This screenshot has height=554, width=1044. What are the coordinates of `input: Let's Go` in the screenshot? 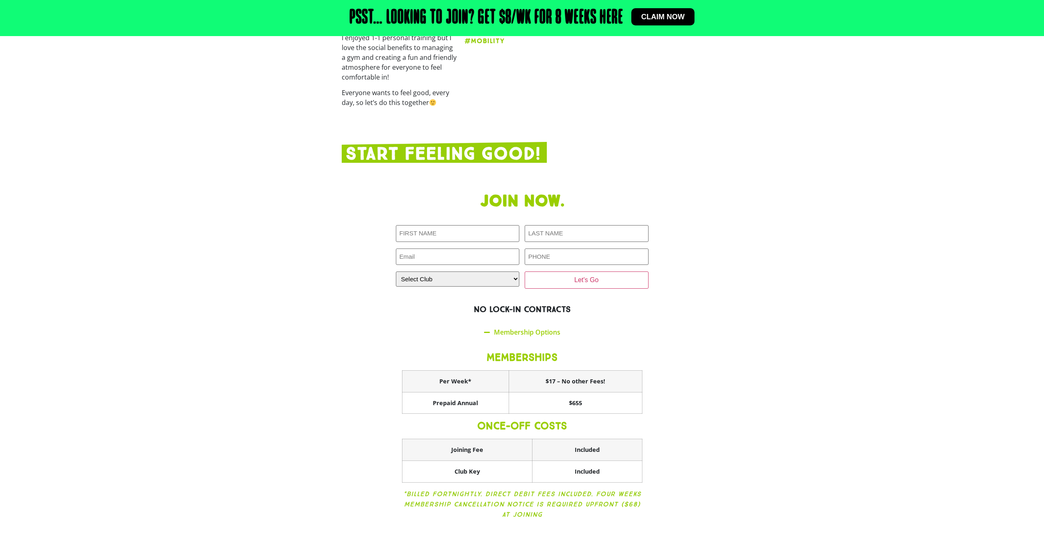 It's located at (587, 280).